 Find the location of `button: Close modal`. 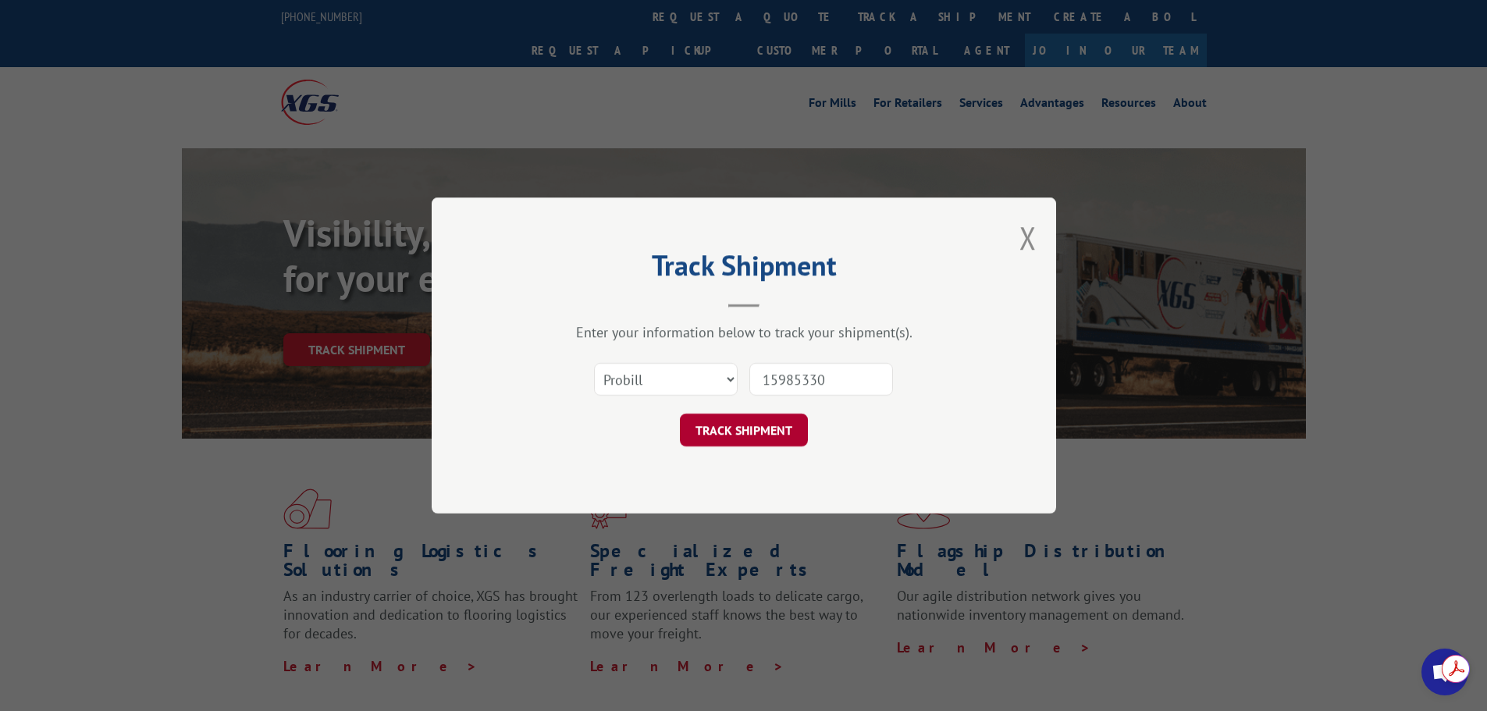

button: Close modal is located at coordinates (1028, 237).